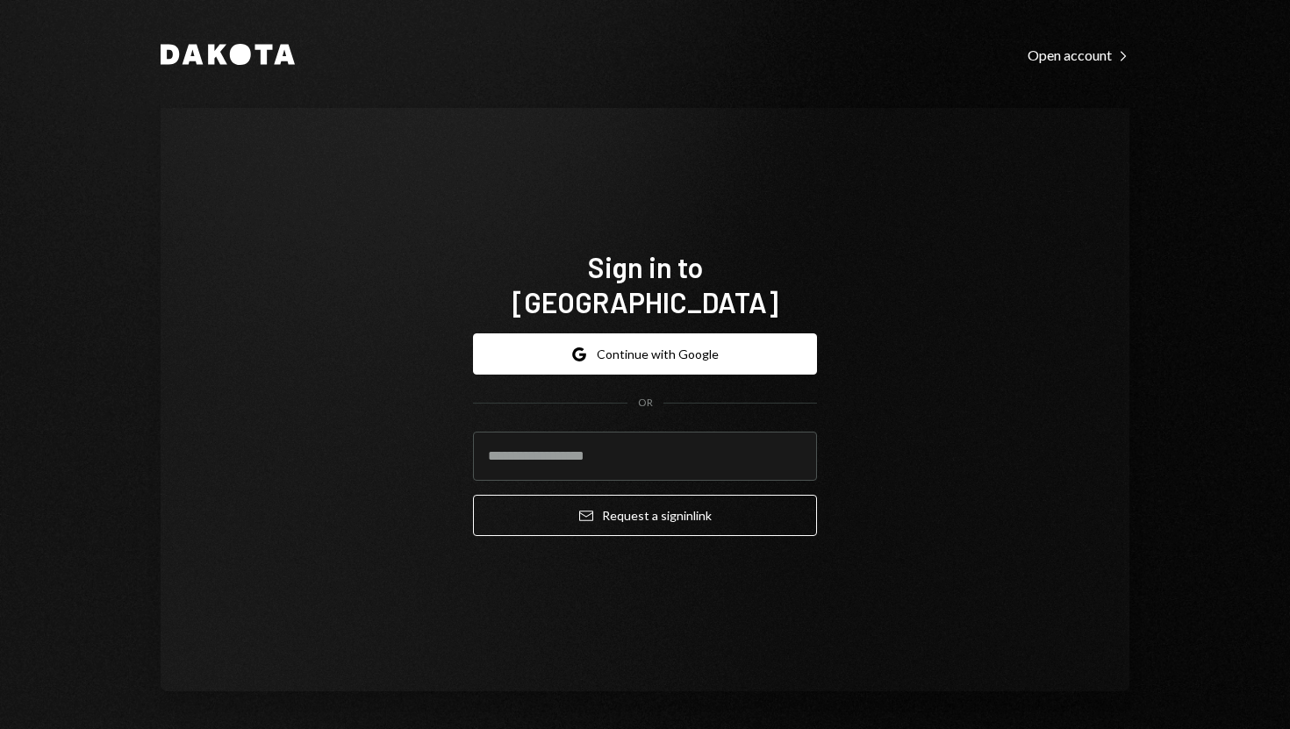 Image resolution: width=1290 pixels, height=729 pixels. What do you see at coordinates (1079, 54) in the screenshot?
I see `a: Open account` at bounding box center [1079, 54].